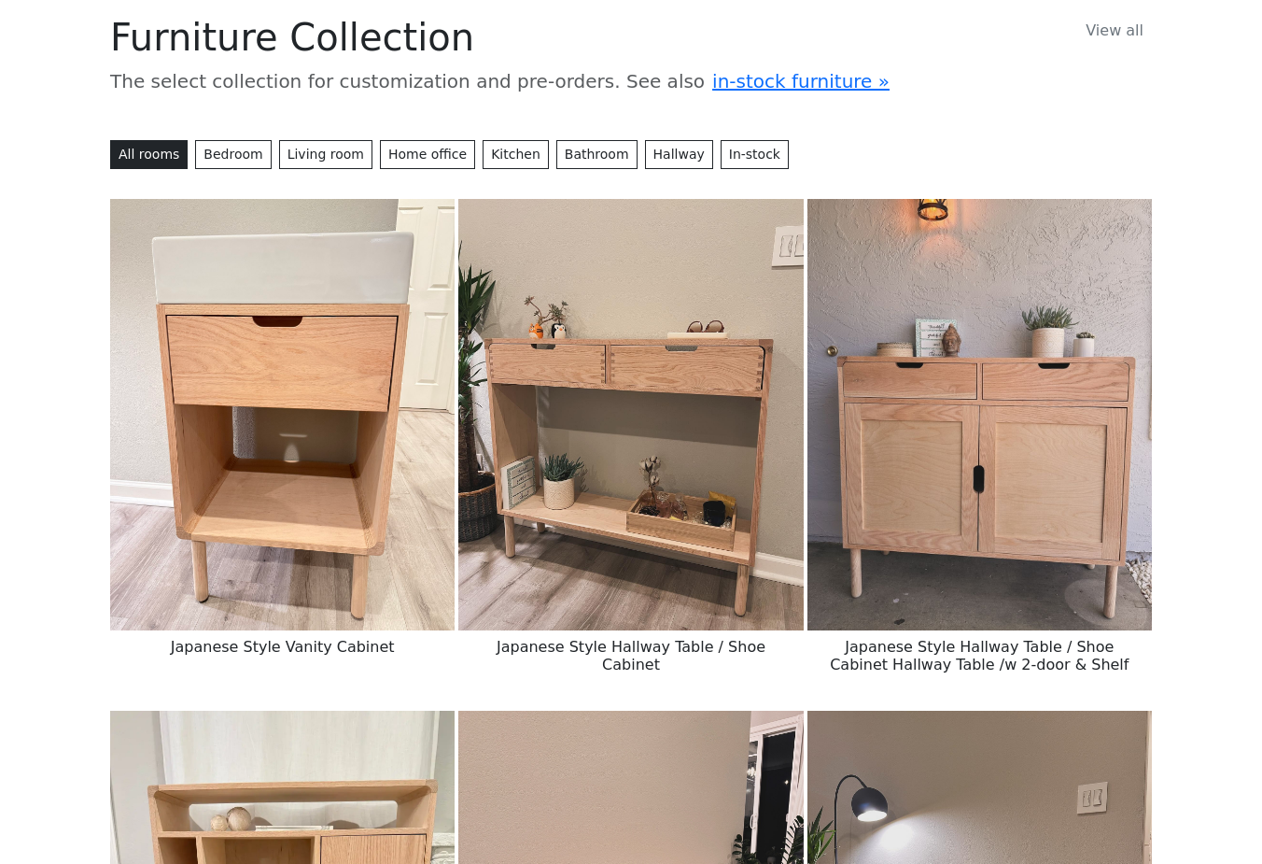 The image size is (1262, 864). What do you see at coordinates (630, 415) in the screenshot?
I see `img: Japanese Style Hallway Table / Shoe Cabinet` at bounding box center [630, 415].